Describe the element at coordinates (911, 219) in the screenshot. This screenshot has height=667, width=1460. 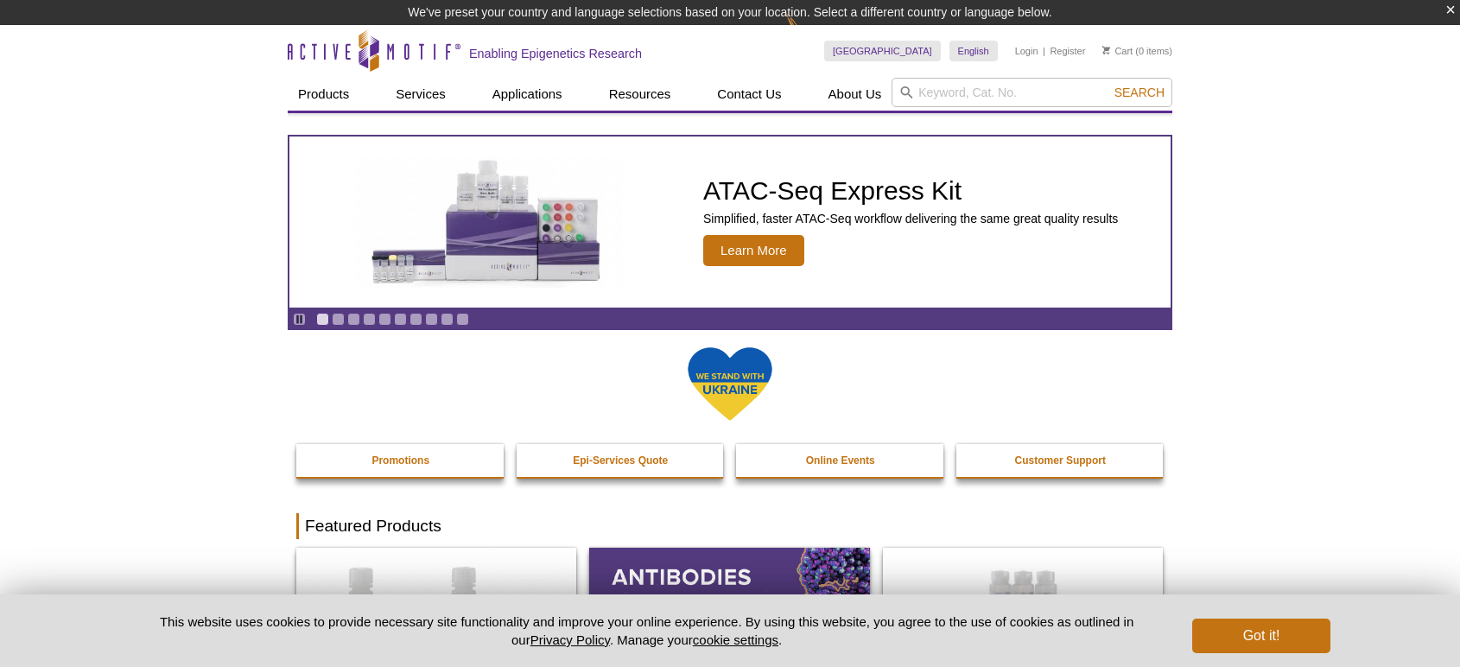
I see `p: Simplified, faster ATAC-Seq workflow delivering the same great quality results` at that location.